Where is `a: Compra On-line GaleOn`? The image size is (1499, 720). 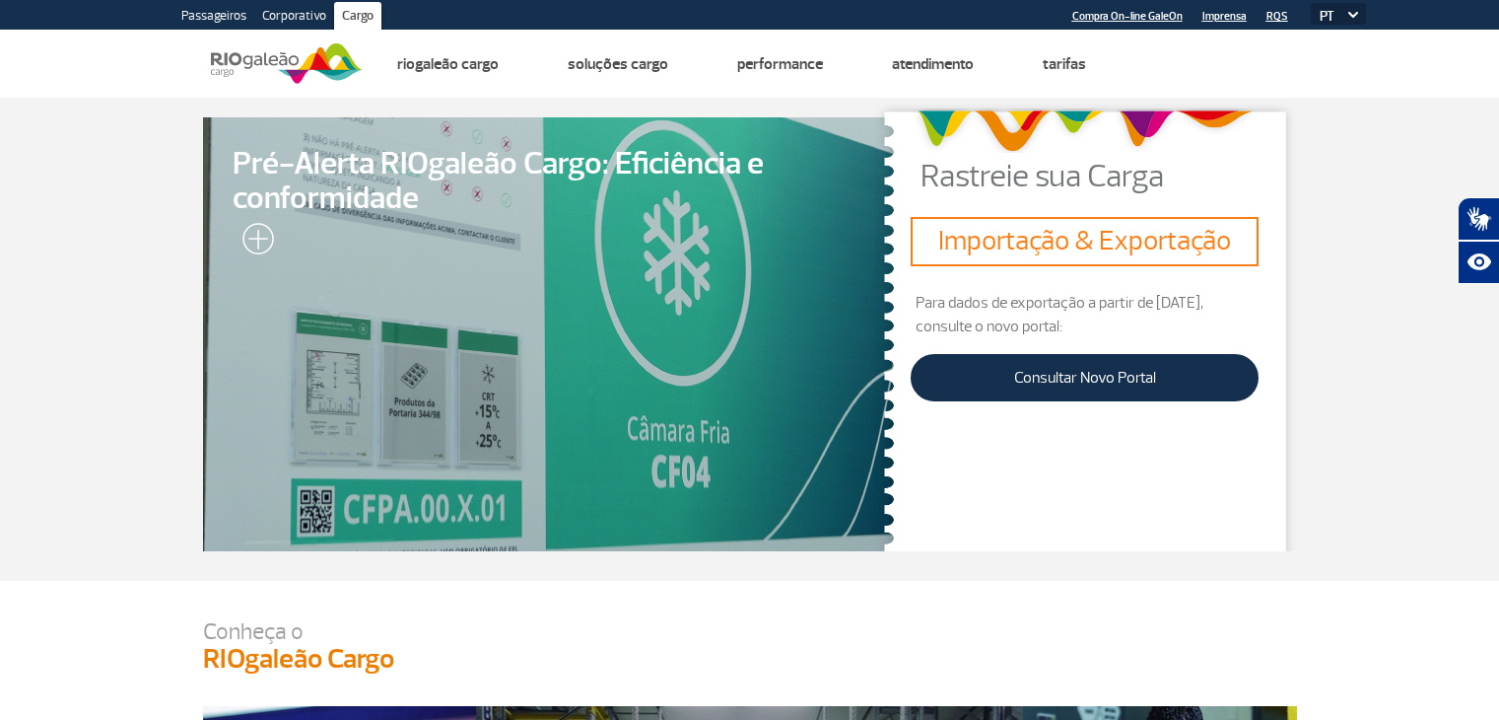
a: Compra On-line GaleOn is located at coordinates (1128, 16).